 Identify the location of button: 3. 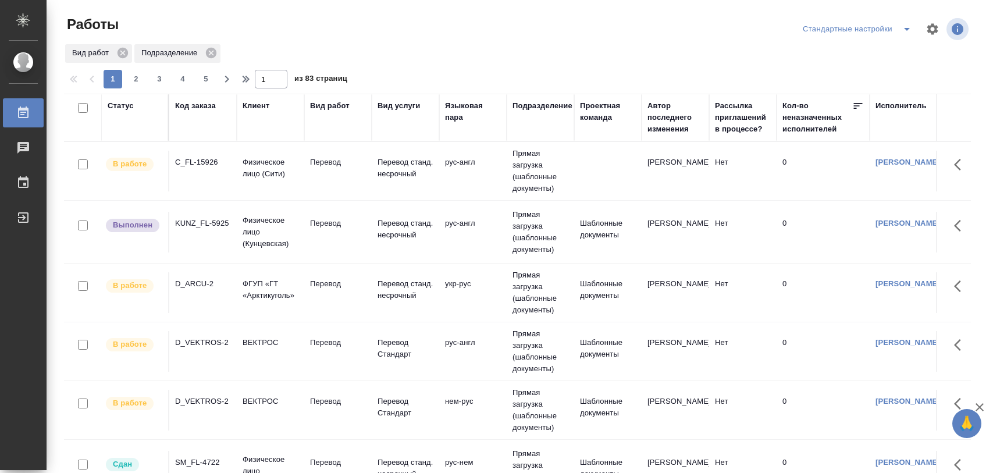
(159, 79).